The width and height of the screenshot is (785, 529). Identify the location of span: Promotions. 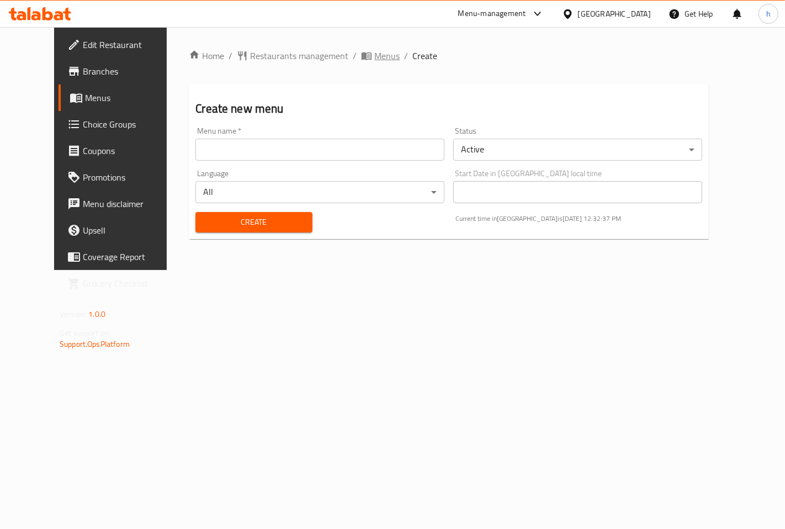
(129, 177).